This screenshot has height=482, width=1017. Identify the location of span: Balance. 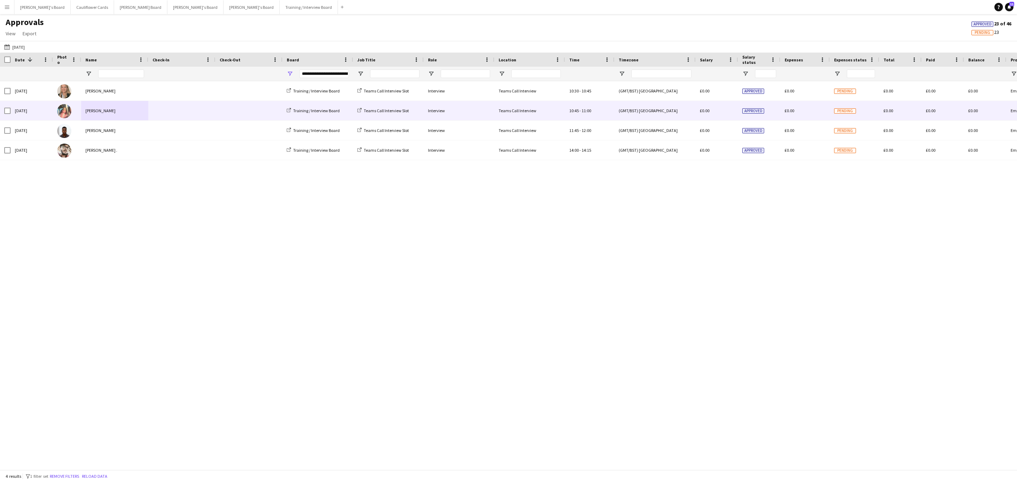
(976, 60).